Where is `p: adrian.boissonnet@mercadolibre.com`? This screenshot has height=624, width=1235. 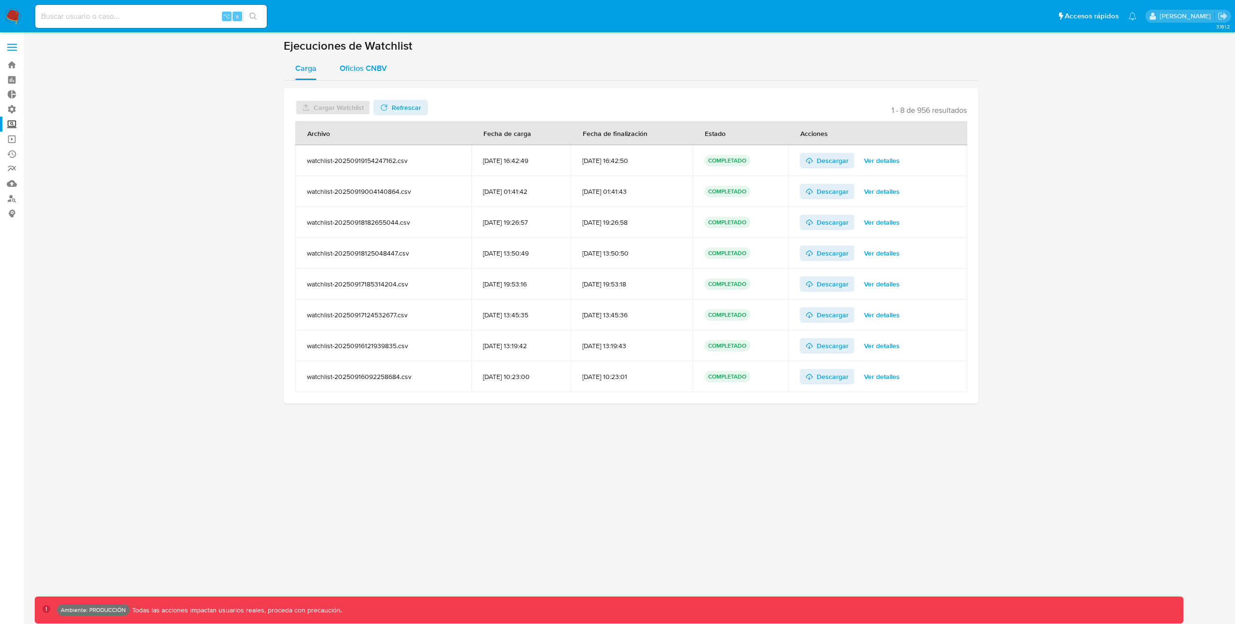 p: adrian.boissonnet@mercadolibre.com is located at coordinates (1187, 16).